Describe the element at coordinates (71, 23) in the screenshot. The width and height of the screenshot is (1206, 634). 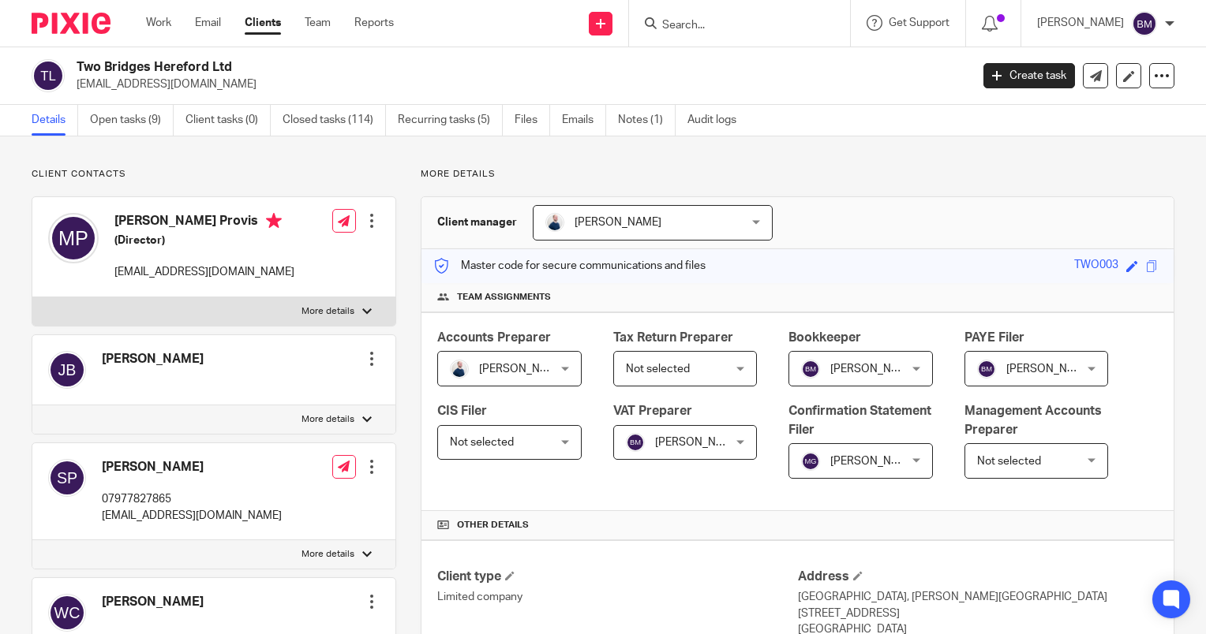
I see `img: Pixie` at that location.